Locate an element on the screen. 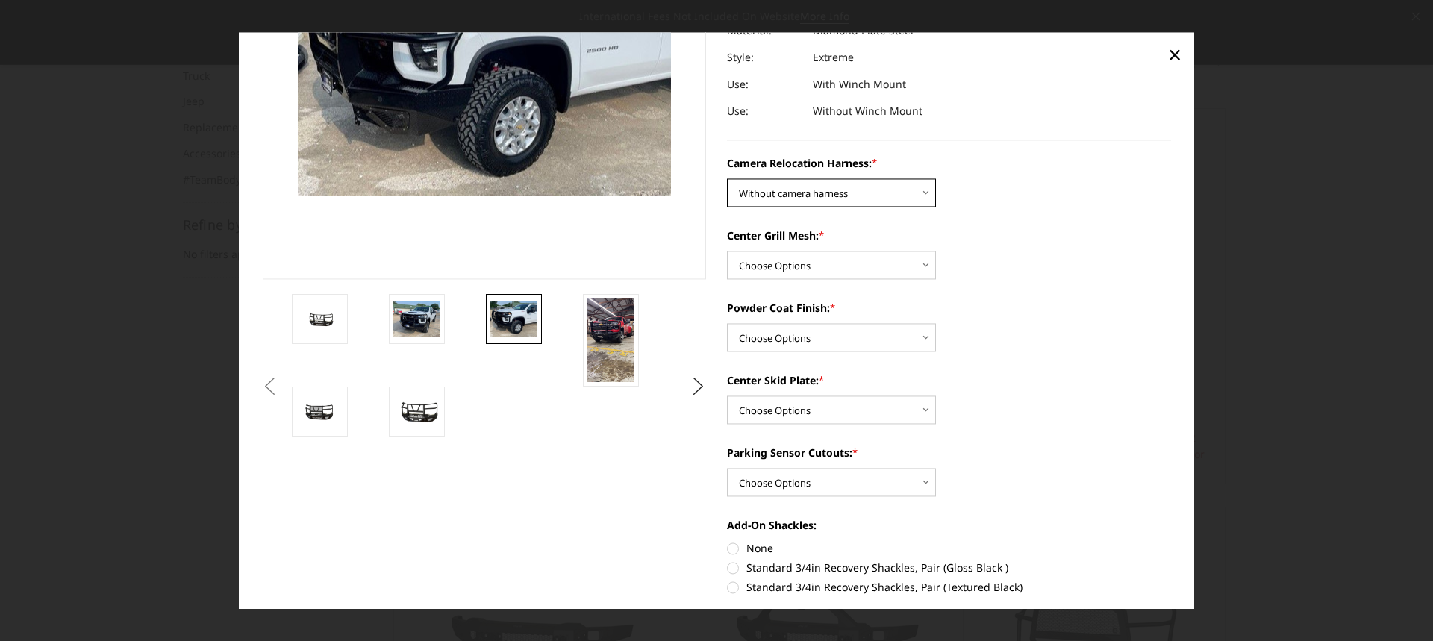 This screenshot has width=1433, height=641. label: Add-On Shackles: is located at coordinates (948, 525).